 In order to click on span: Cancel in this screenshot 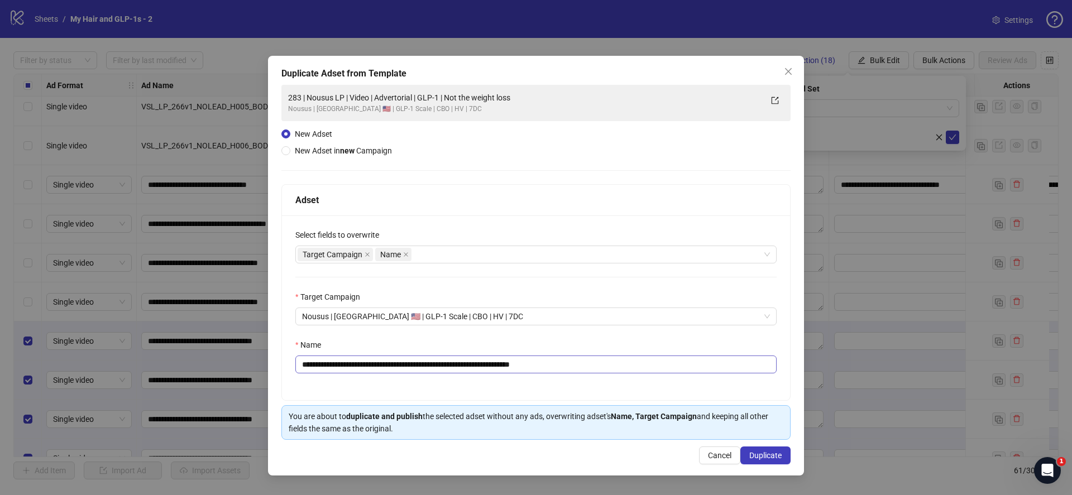, I will do `click(720, 455)`.